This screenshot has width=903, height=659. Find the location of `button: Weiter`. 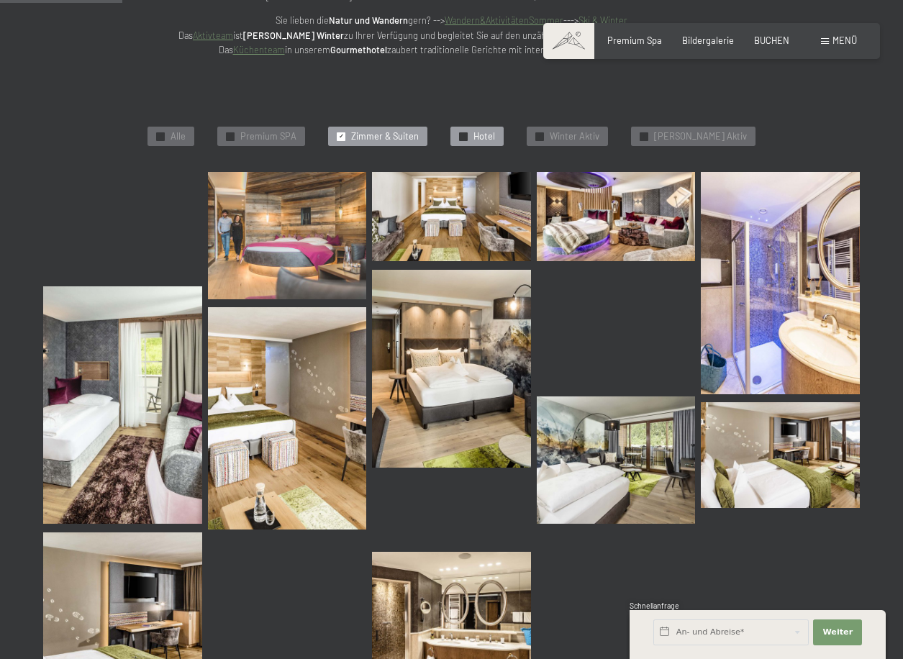

button: Weiter is located at coordinates (838, 633).